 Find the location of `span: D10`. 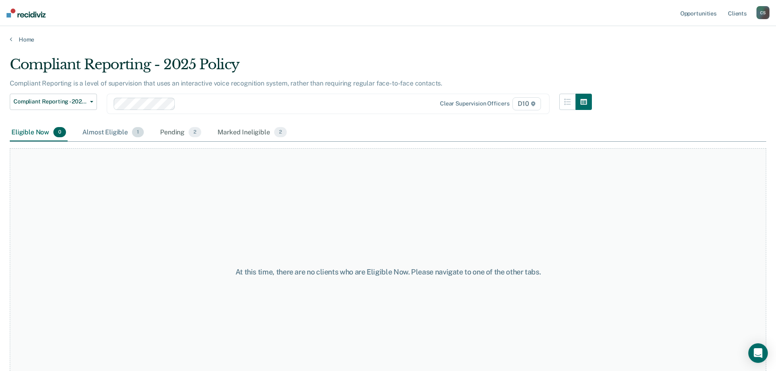

span: D10 is located at coordinates (526, 104).